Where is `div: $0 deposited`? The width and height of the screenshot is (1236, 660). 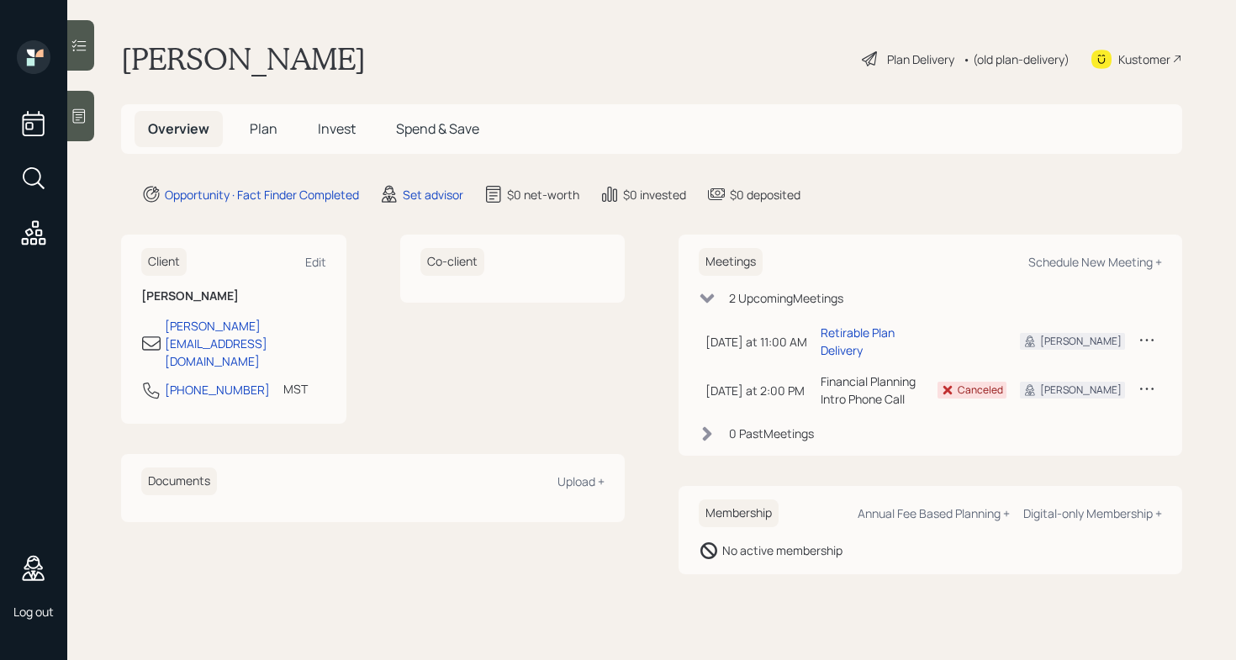
div: $0 deposited is located at coordinates (765, 194).